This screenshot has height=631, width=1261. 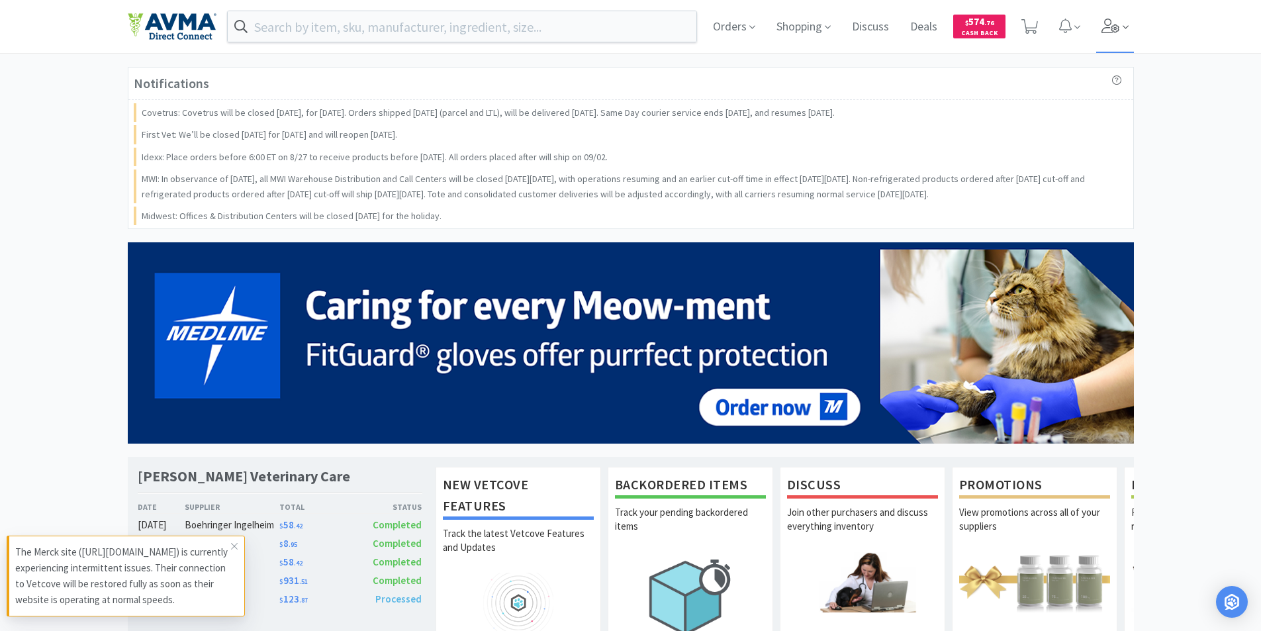 What do you see at coordinates (462, 26) in the screenshot?
I see `input: Search by item, sku, manufacturer, ingredient, size...` at bounding box center [462, 26].